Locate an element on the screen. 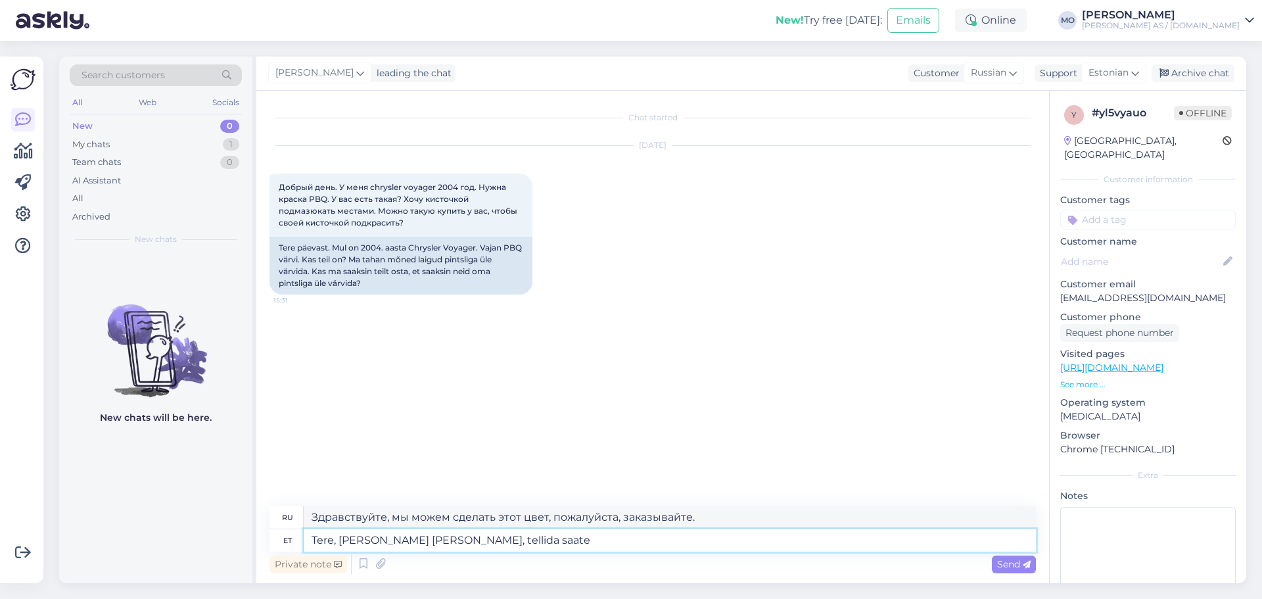 The image size is (1262, 599). div: # yl5vyauo is located at coordinates (1132, 113).